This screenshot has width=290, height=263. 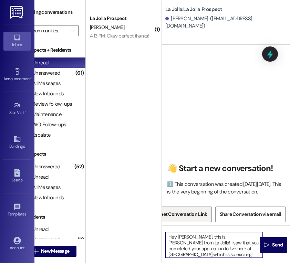 I want to click on button: Get Conversation Link, so click(x=183, y=214).